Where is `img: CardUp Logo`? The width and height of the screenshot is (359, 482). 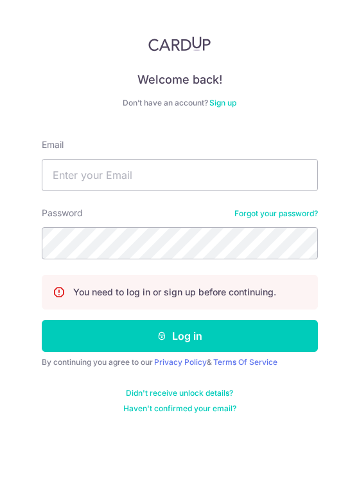 img: CardUp Logo is located at coordinates (180, 44).